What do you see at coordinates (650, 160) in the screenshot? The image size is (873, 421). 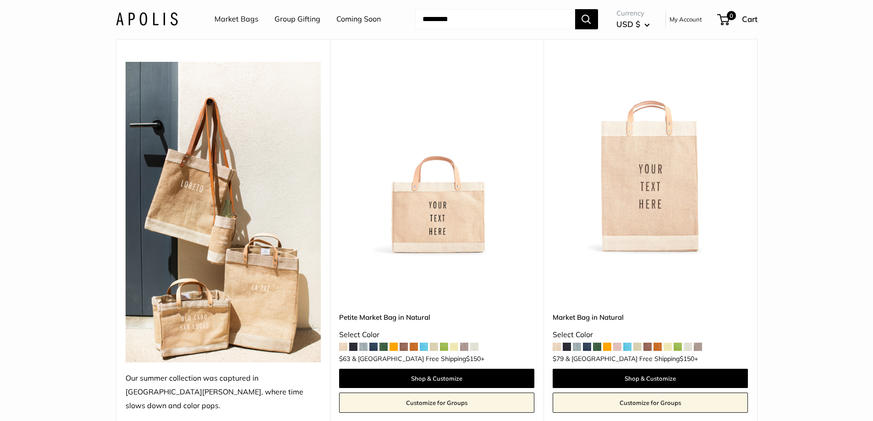 I see `a: Market Bag in NaturalMarket Bag in Natural` at bounding box center [650, 160].